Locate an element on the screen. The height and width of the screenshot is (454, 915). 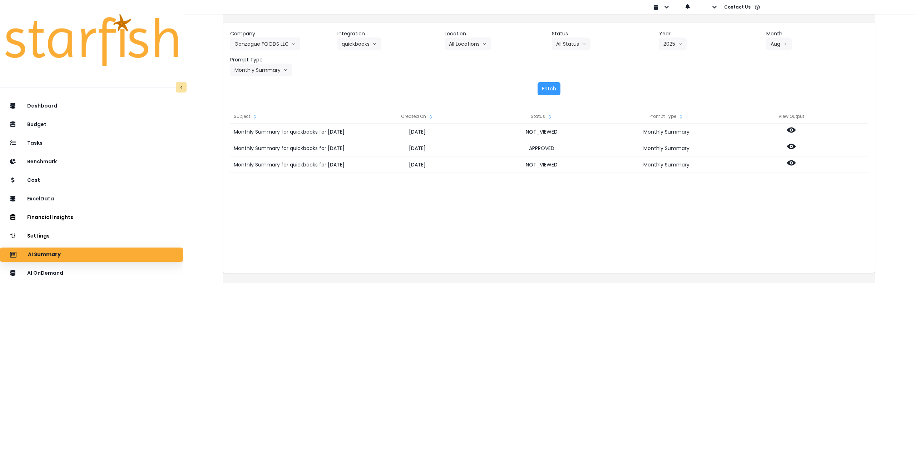
svg: arrow left line is located at coordinates (785, 44).